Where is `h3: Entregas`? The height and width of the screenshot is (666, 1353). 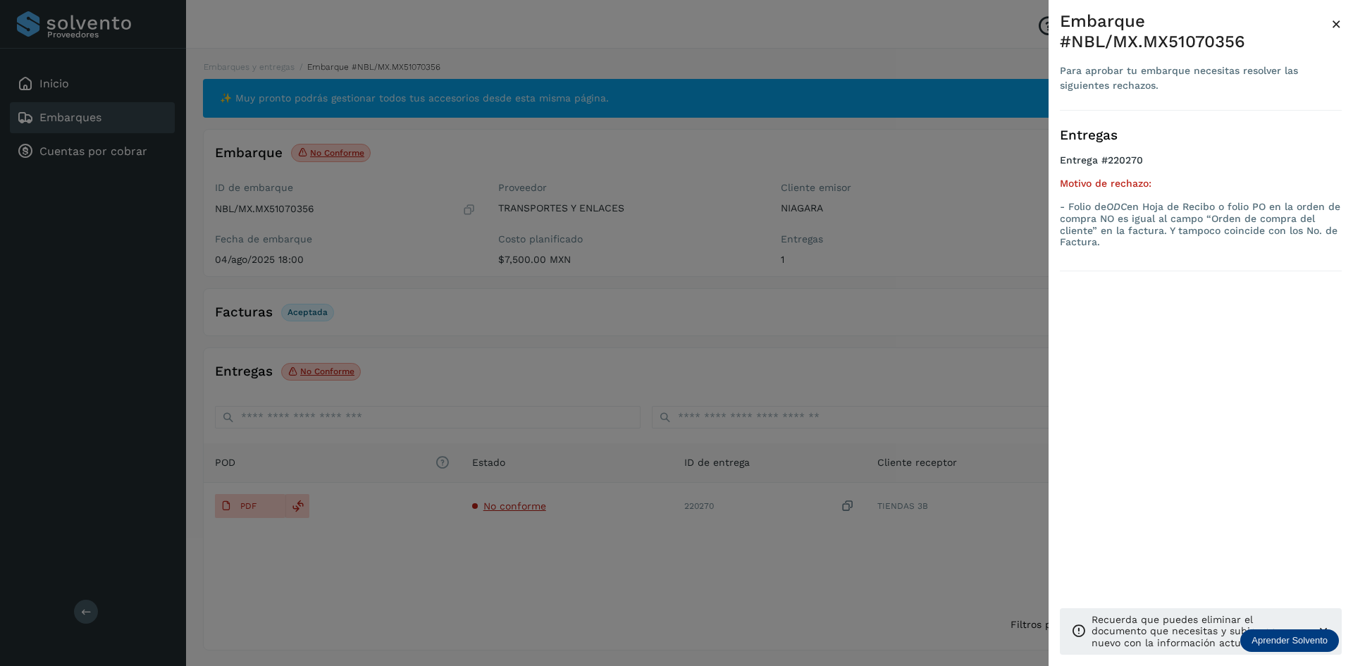
h3: Entregas is located at coordinates (1201, 135).